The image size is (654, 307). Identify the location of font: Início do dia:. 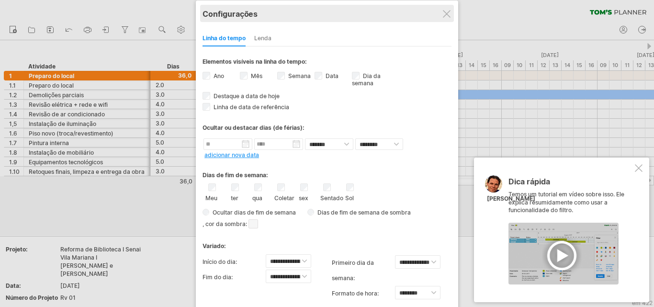
(220, 261).